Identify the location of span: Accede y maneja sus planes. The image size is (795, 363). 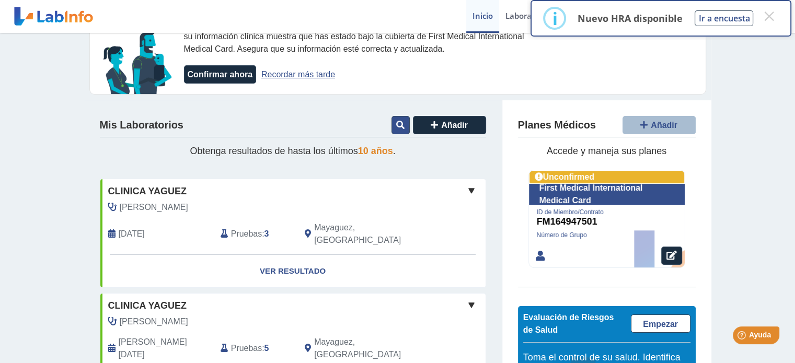
(606, 151).